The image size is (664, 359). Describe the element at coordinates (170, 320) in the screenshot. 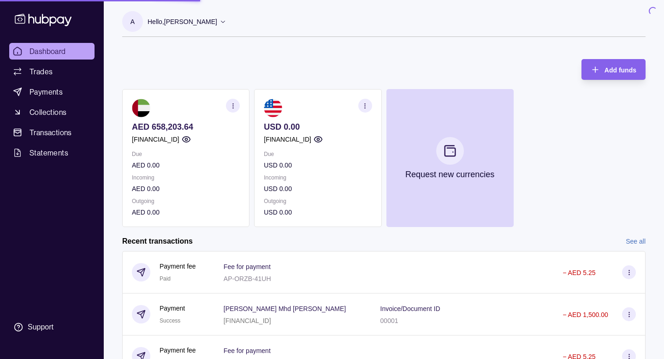

I see `span: Success` at that location.